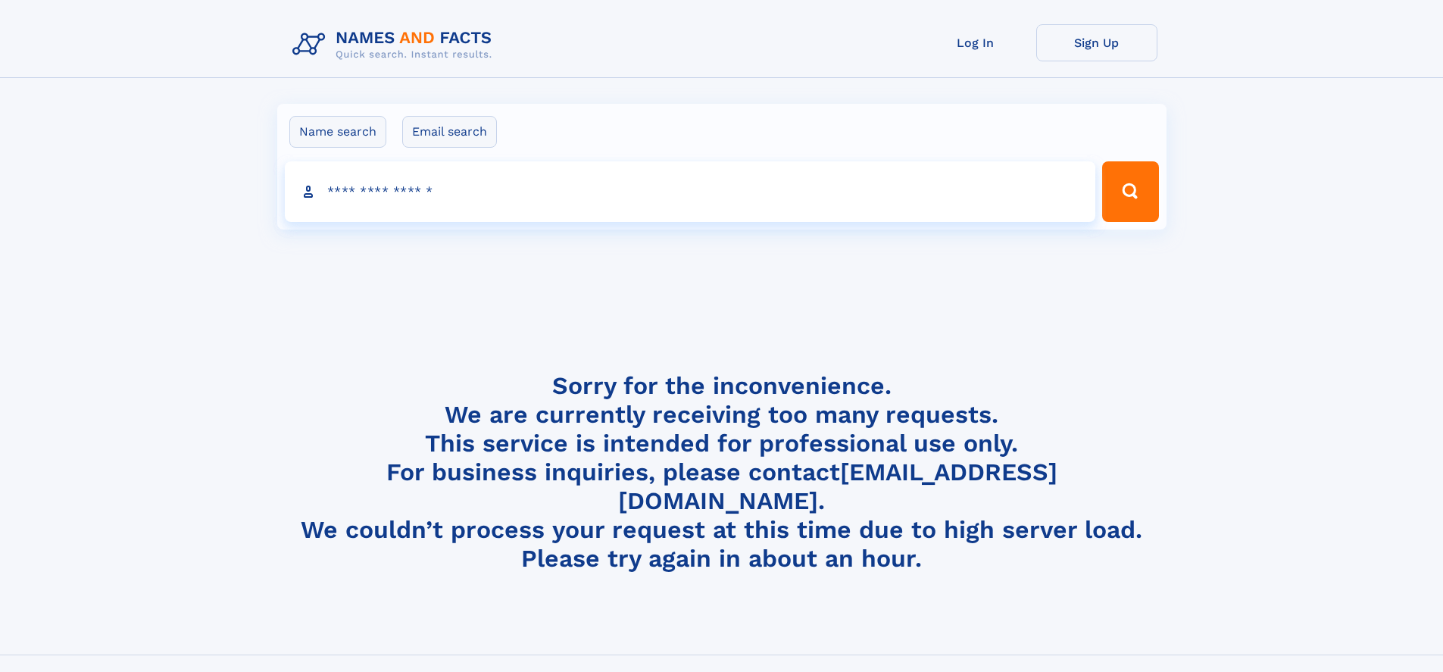 Image resolution: width=1443 pixels, height=672 pixels. What do you see at coordinates (396, 45) in the screenshot?
I see `img: Logo Names and Facts` at bounding box center [396, 45].